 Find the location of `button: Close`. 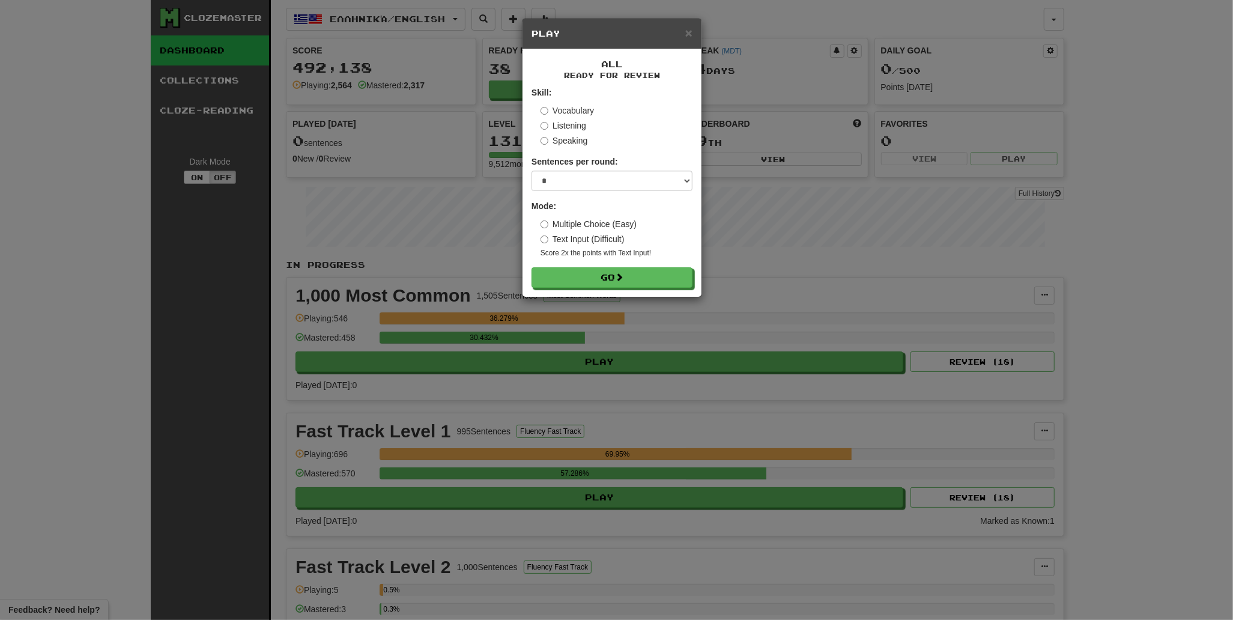

button: Close is located at coordinates (689, 32).